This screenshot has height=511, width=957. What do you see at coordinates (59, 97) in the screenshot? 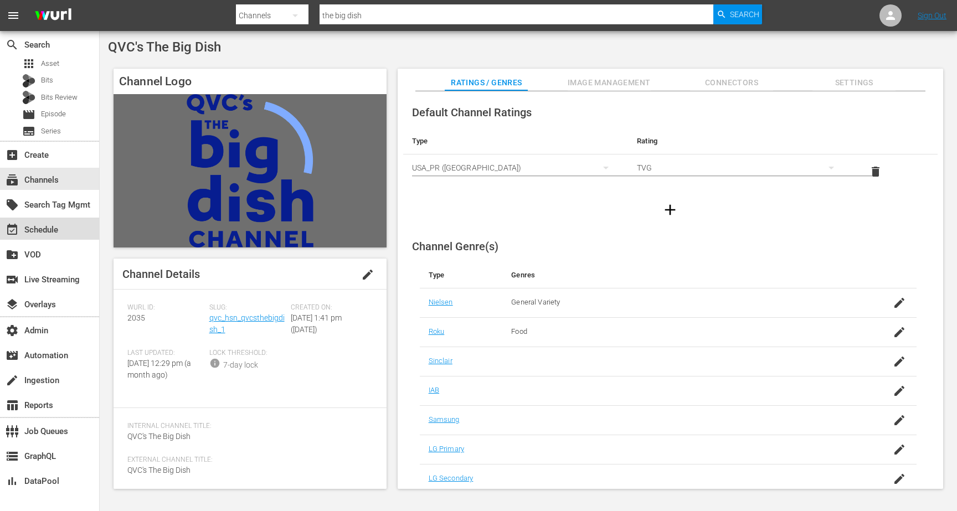
I see `span: Bits Review` at bounding box center [59, 97].